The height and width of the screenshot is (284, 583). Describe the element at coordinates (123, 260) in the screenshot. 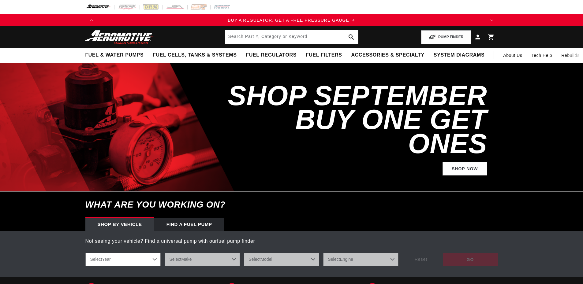

I see `select: Year` at that location.